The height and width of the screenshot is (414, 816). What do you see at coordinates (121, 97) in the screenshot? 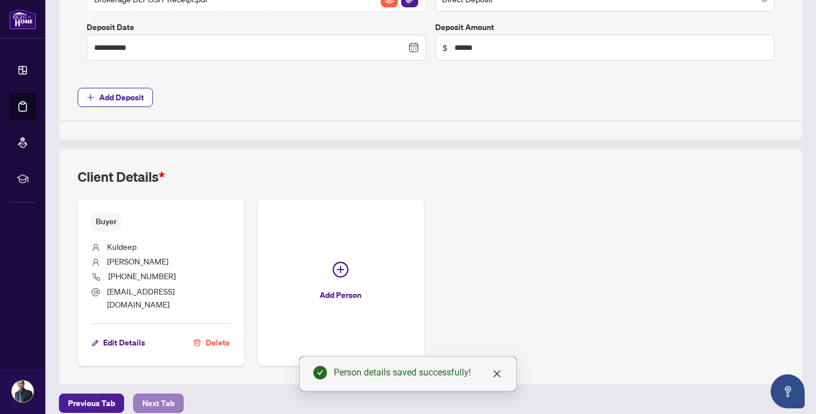
I see `span: Add Deposit` at bounding box center [121, 97].